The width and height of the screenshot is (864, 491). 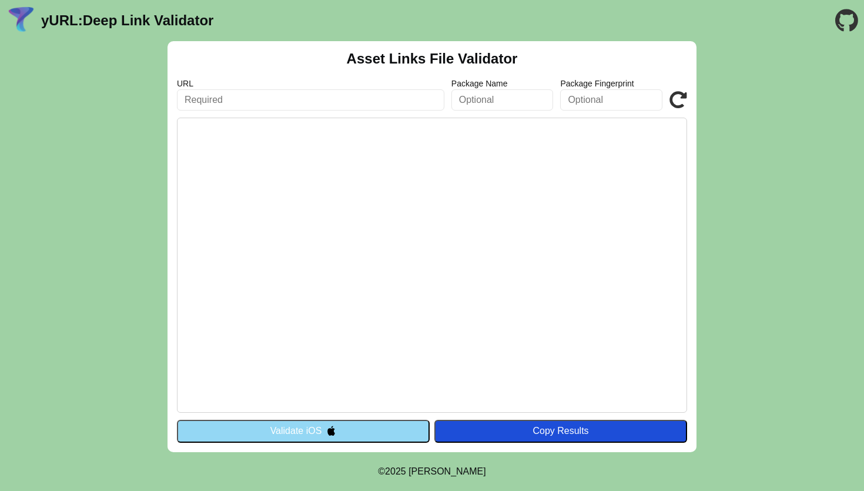 I want to click on a: yURL:Deep Link Validator, so click(x=127, y=21).